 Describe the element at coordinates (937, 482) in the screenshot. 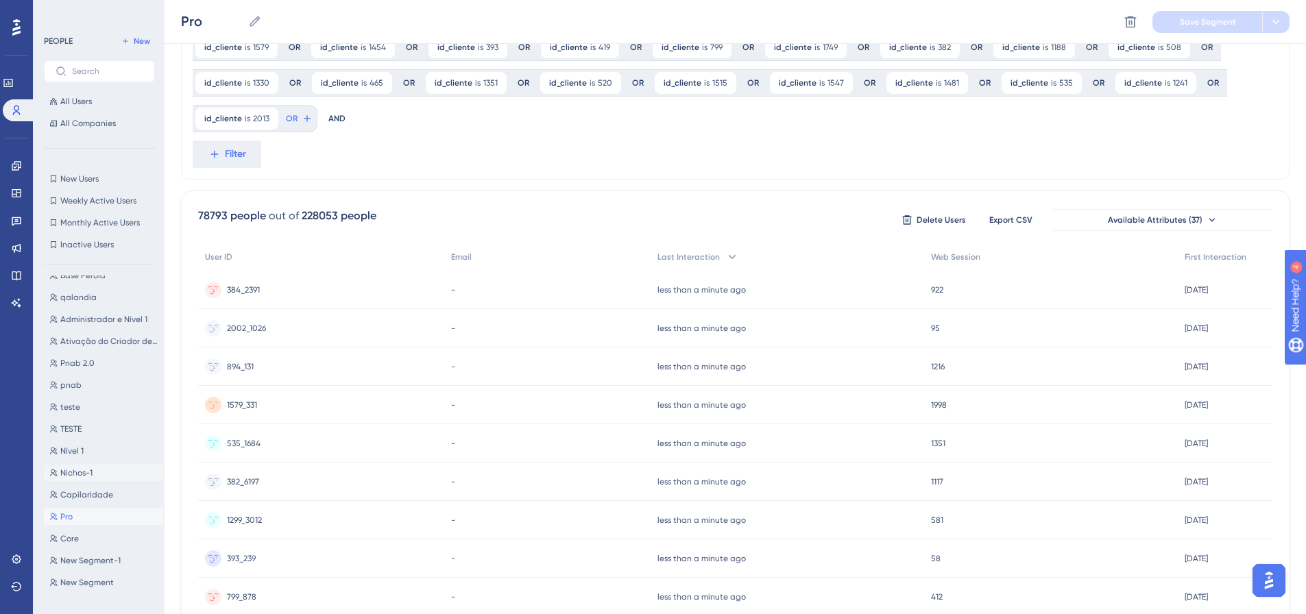

I see `span: 1117` at that location.